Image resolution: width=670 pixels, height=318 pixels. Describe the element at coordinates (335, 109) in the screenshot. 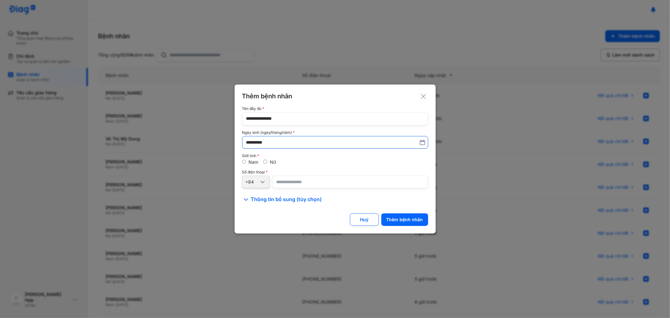

I see `div: Tên đầy đủ` at that location.